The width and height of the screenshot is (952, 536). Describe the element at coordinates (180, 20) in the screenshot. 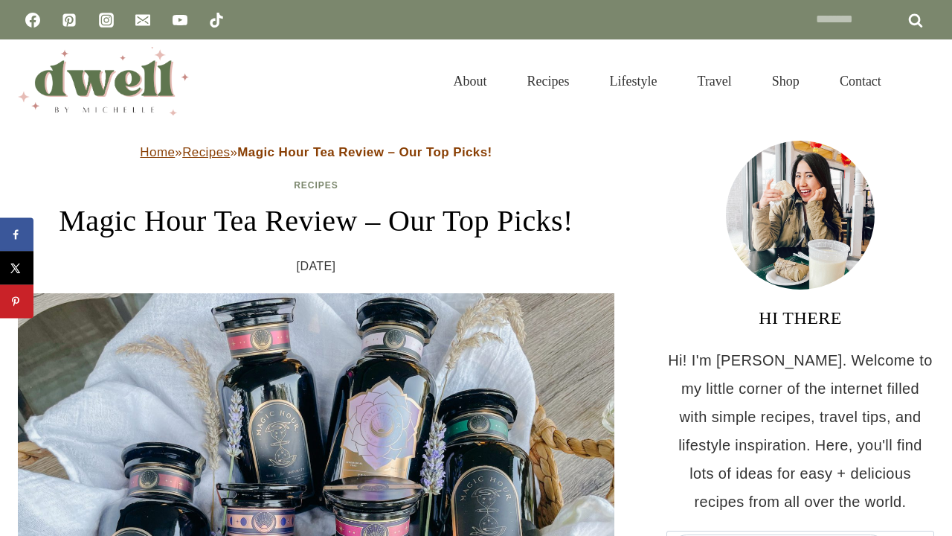

I see `a: YouTube` at that location.